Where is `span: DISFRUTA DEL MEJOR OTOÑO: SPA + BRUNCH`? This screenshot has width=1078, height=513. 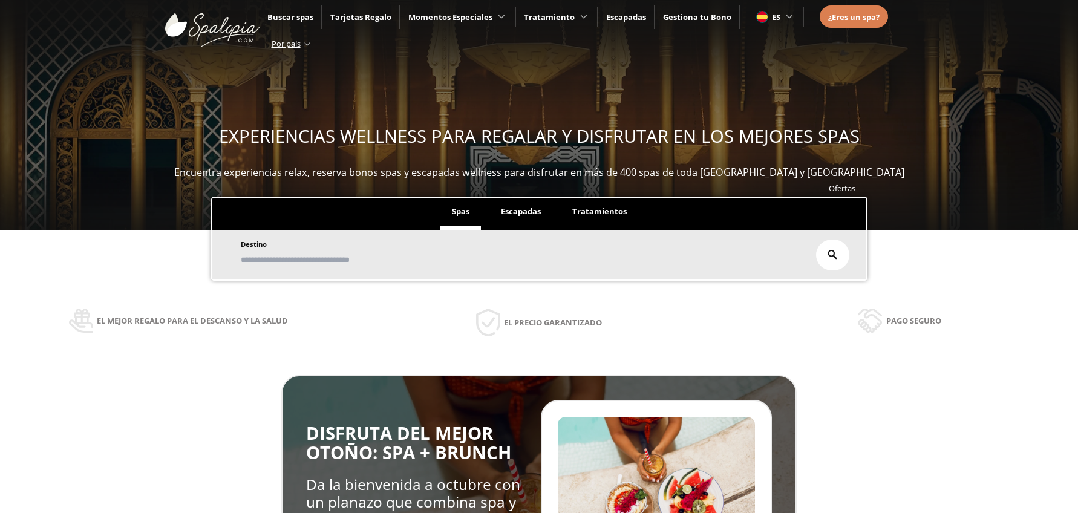
span: DISFRUTA DEL MEJOR OTOÑO: SPA + BRUNCH is located at coordinates (408, 443).